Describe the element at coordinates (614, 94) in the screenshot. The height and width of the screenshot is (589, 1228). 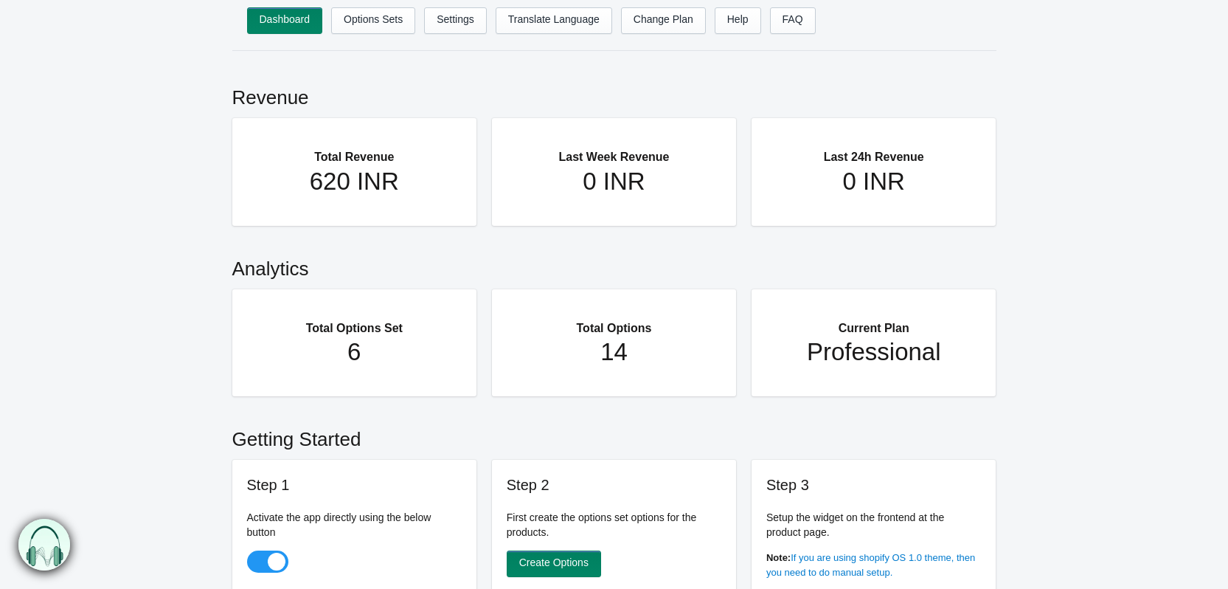
I see `h2: Revenue` at that location.